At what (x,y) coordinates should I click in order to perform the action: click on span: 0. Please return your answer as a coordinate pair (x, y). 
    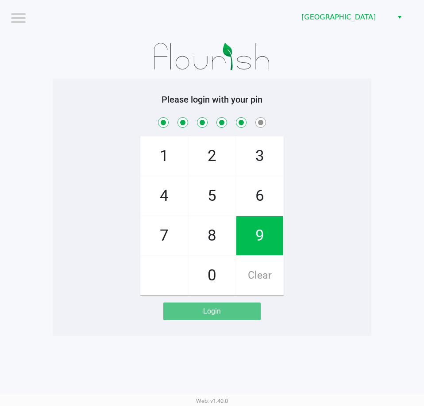
    Looking at the image, I should click on (212, 276).